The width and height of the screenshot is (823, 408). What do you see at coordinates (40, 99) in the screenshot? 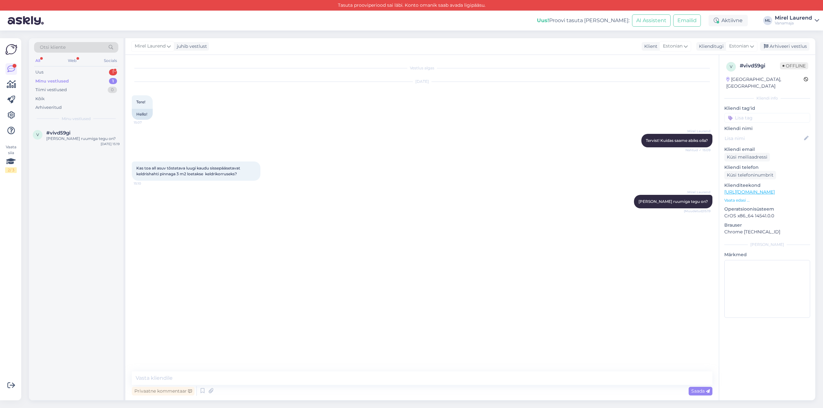
I see `div: Kõik` at bounding box center [40, 99].